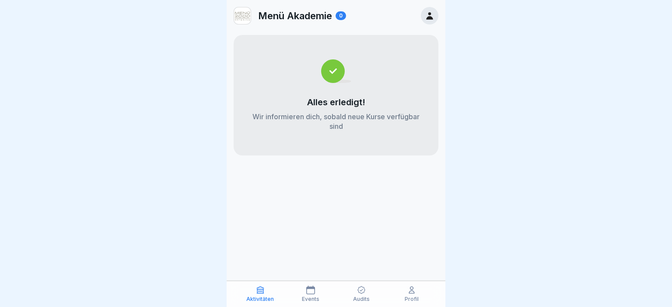  Describe the element at coordinates (336, 122) in the screenshot. I see `p: Wir informieren dich, sobald neue Kurse verfügbar sind` at that location.